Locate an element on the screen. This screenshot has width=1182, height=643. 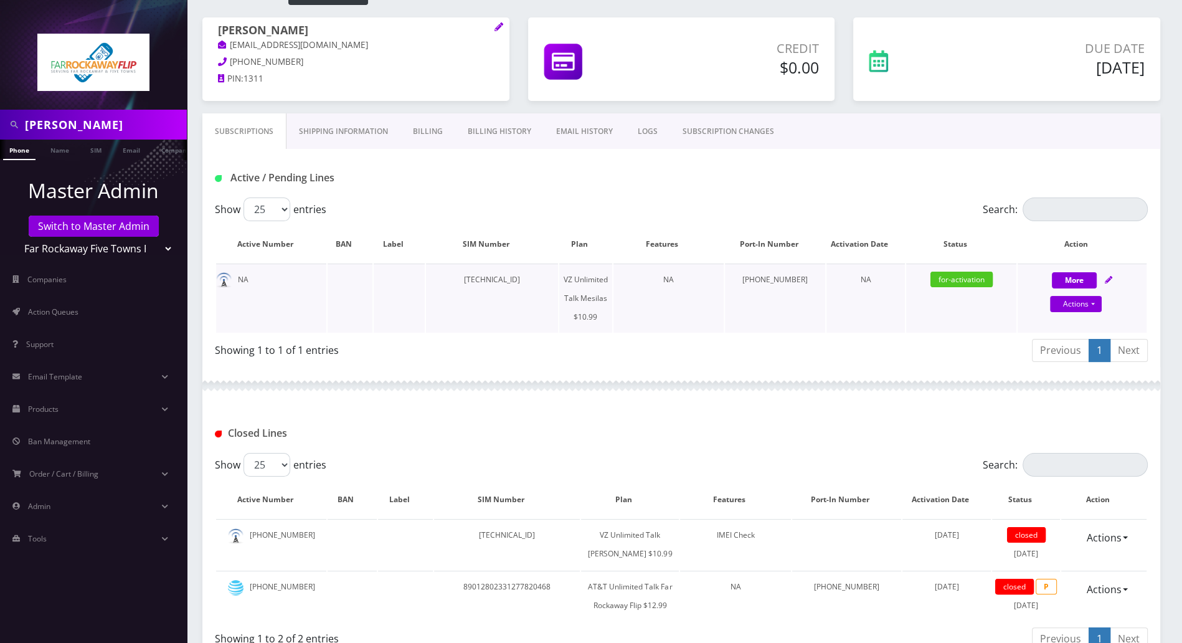
a: 1 is located at coordinates (1100, 350).